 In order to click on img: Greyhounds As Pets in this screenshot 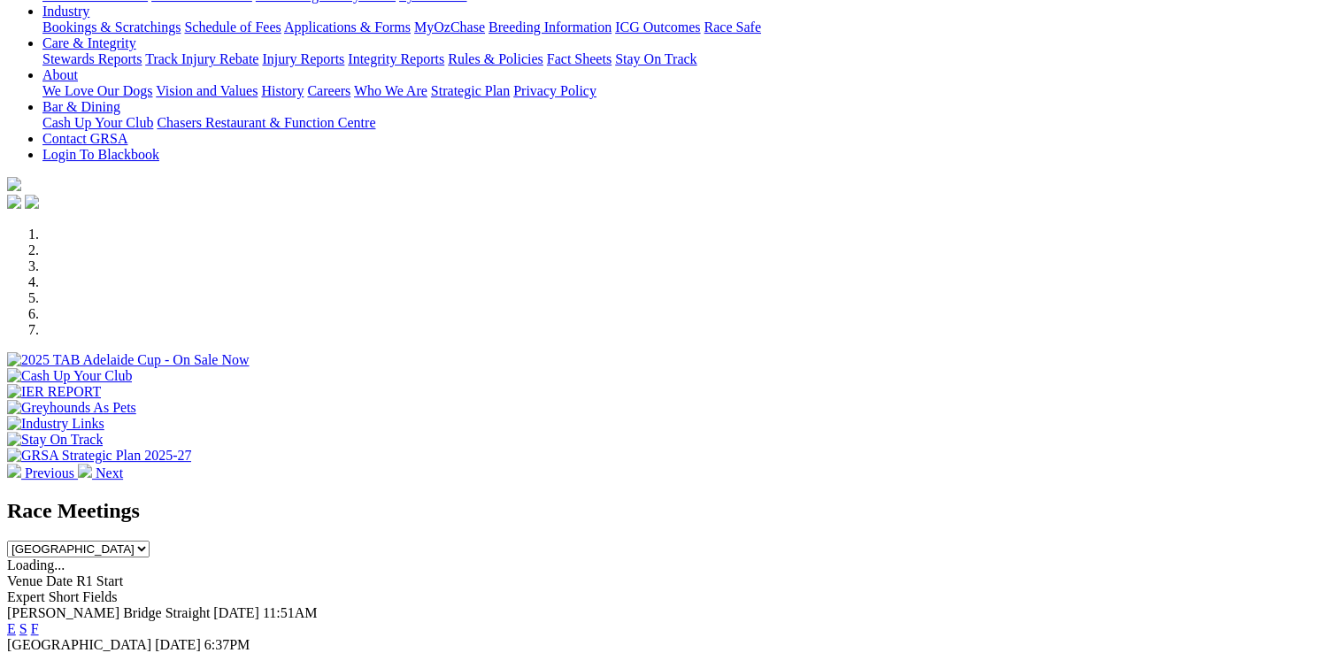, I will do `click(72, 408)`.